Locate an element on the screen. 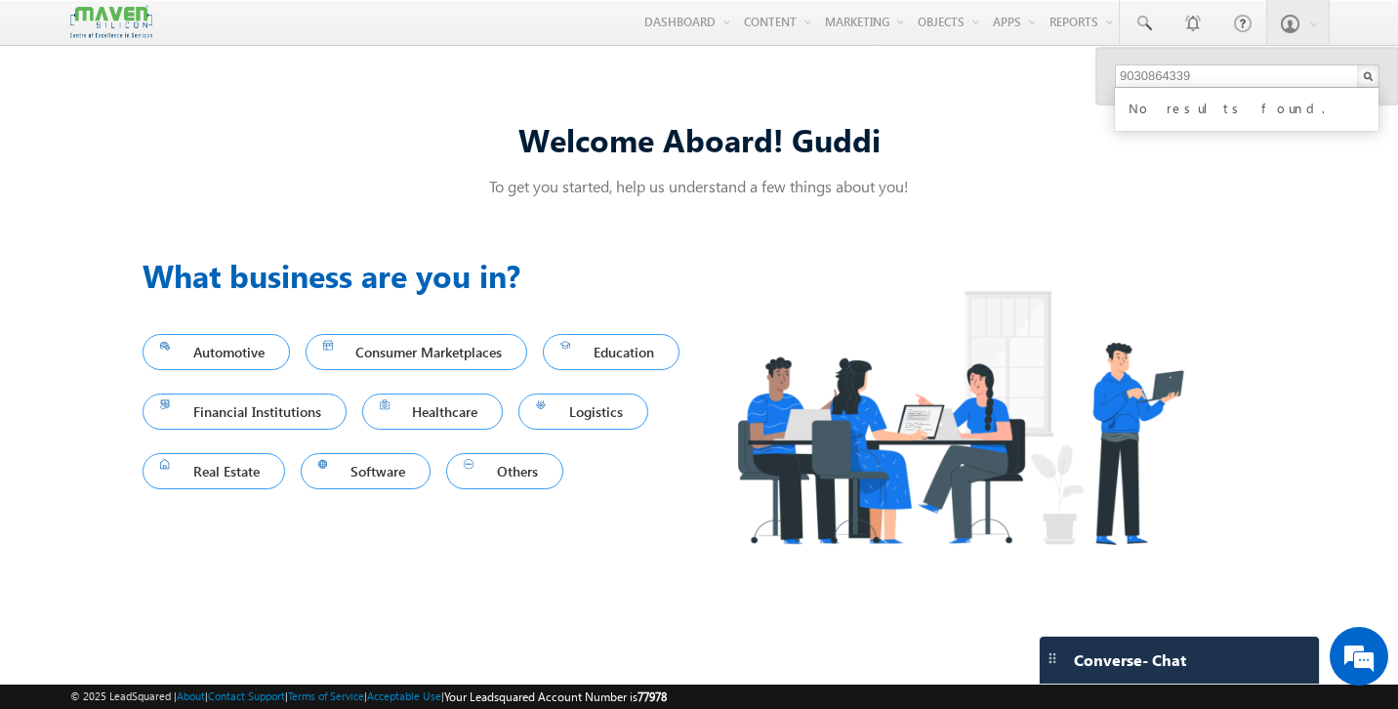 Image resolution: width=1398 pixels, height=709 pixels. span: Others is located at coordinates (505, 470).